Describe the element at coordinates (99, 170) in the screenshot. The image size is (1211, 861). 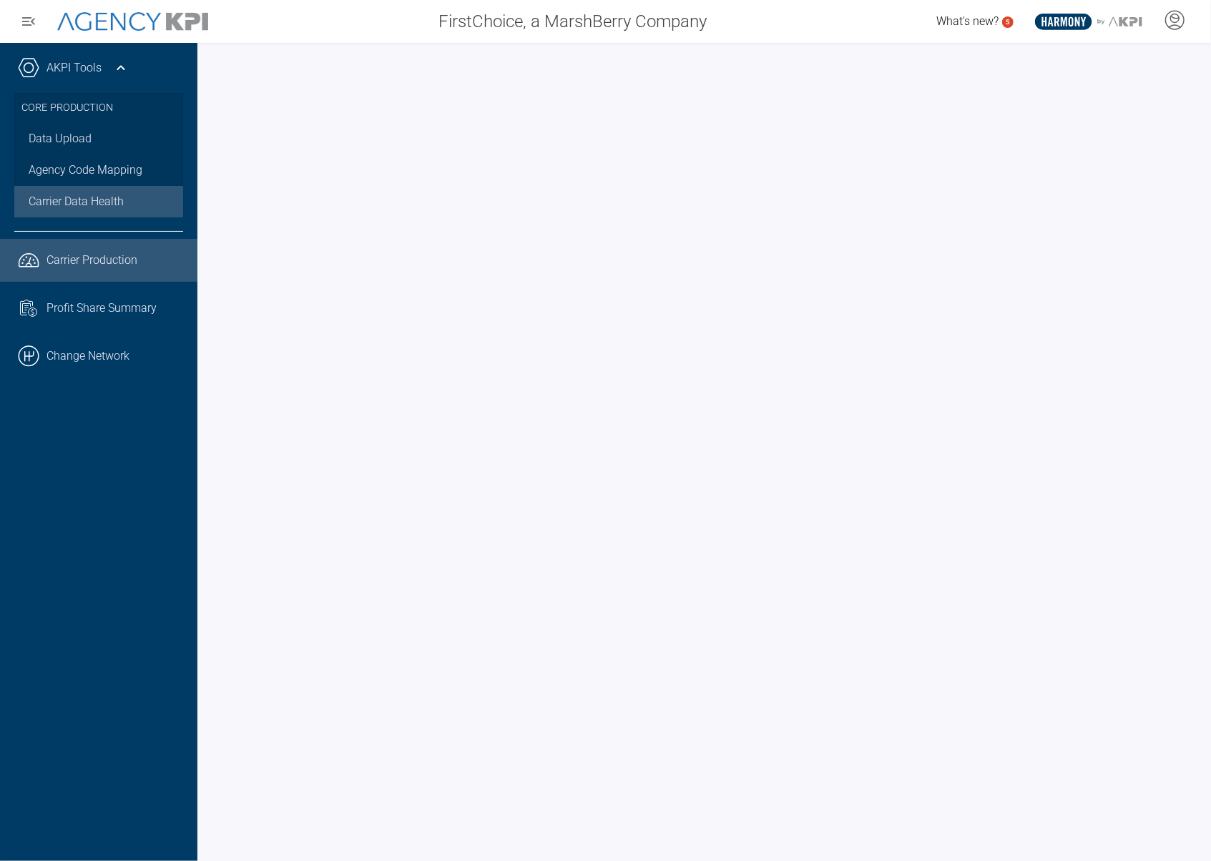
I see `a: Agency Code Mapping` at that location.